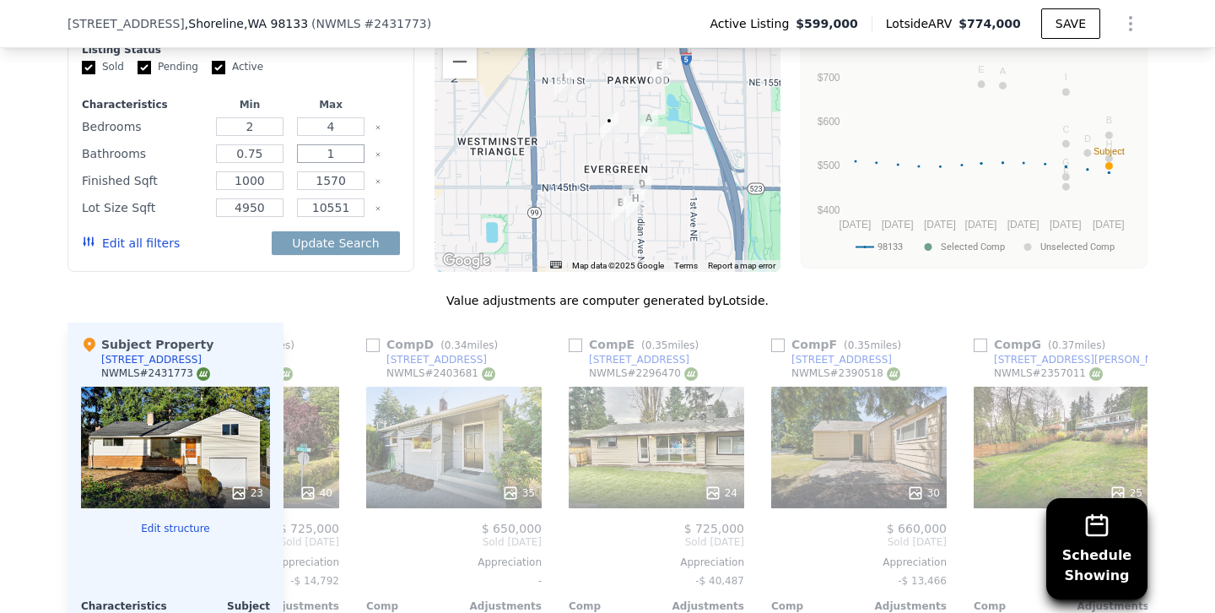  What do you see at coordinates (219, 68) in the screenshot?
I see `input: Active` at bounding box center [219, 68].